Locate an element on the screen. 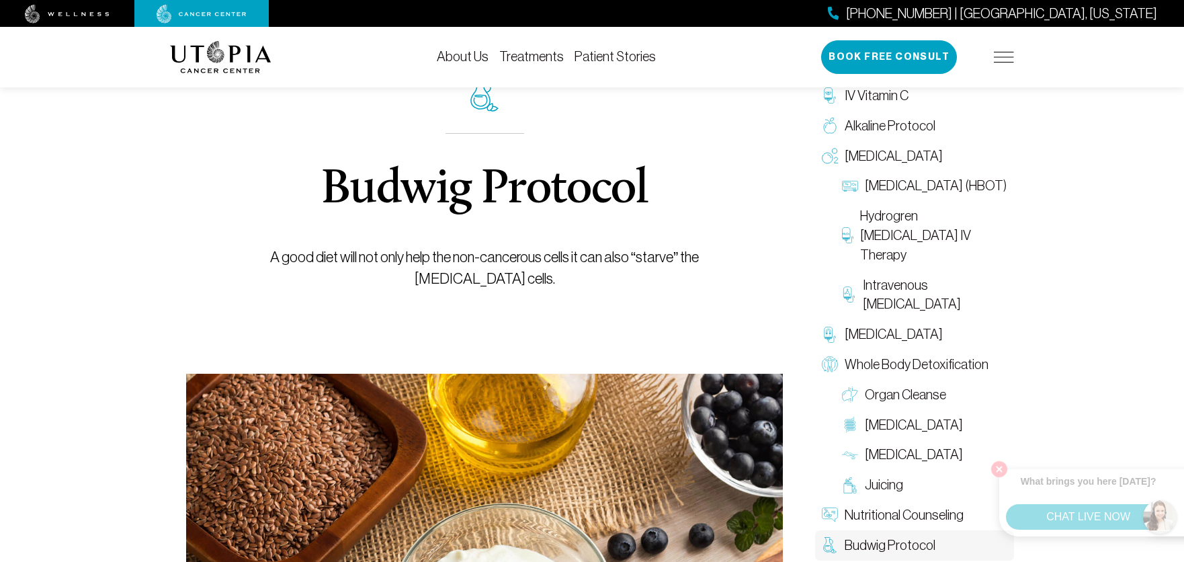 This screenshot has width=1184, height=562. img: Chelation Therapy is located at coordinates (830, 335).